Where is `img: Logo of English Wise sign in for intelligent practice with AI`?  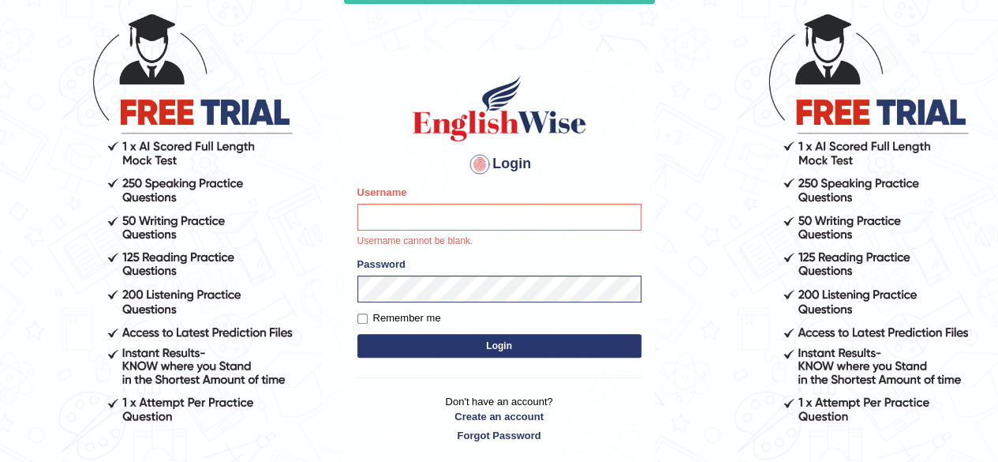 img: Logo of English Wise sign in for intelligent practice with AI is located at coordinates (499, 108).